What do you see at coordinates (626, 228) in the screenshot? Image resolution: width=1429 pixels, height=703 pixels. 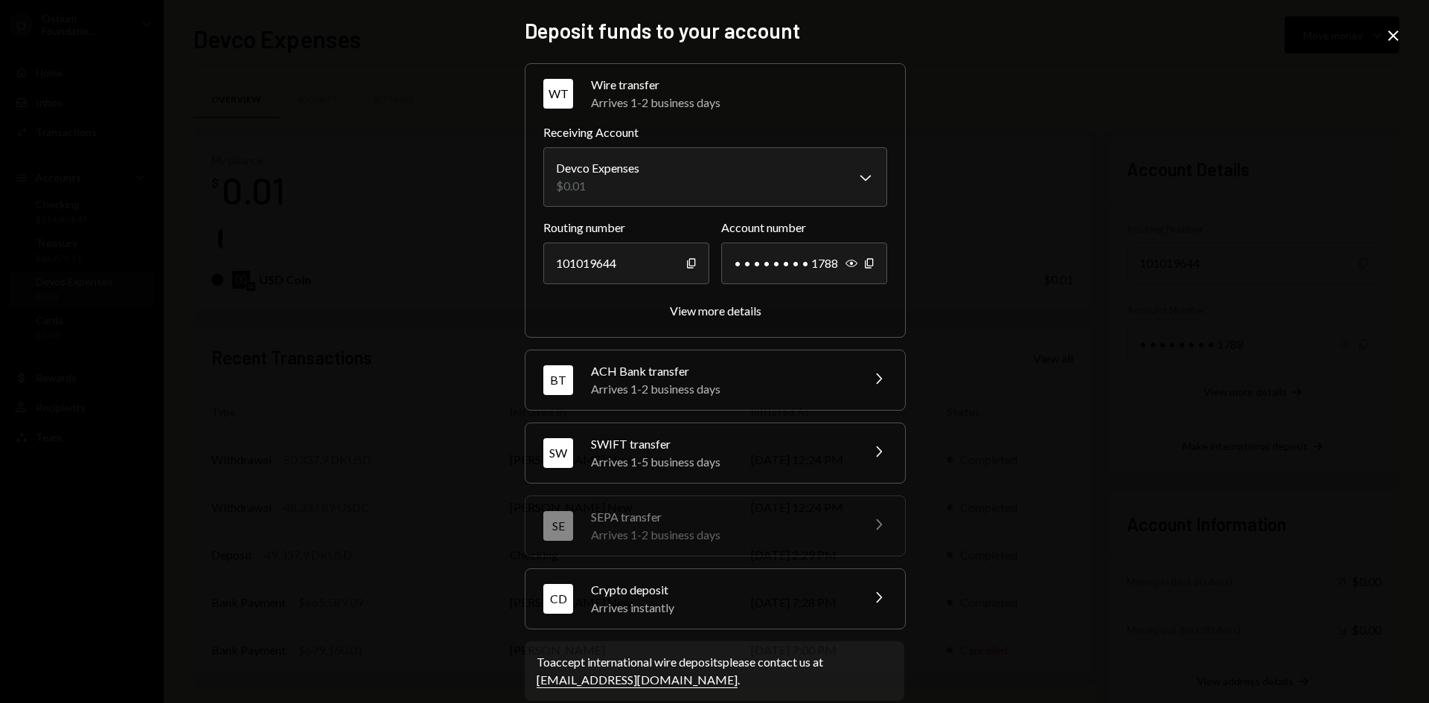 I see `label: Routing number` at bounding box center [626, 228].